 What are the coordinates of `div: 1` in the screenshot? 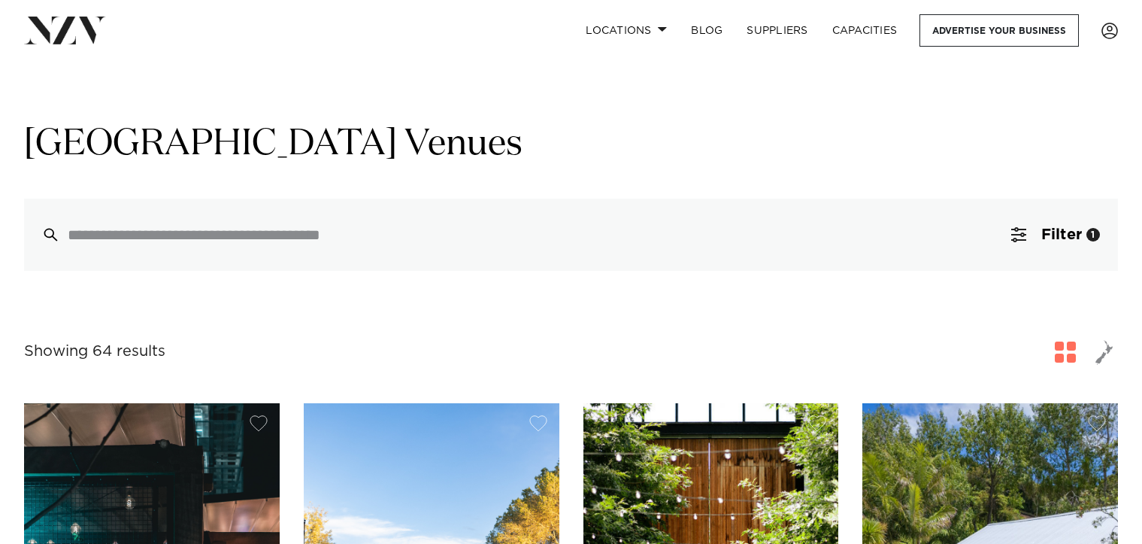 It's located at (1094, 235).